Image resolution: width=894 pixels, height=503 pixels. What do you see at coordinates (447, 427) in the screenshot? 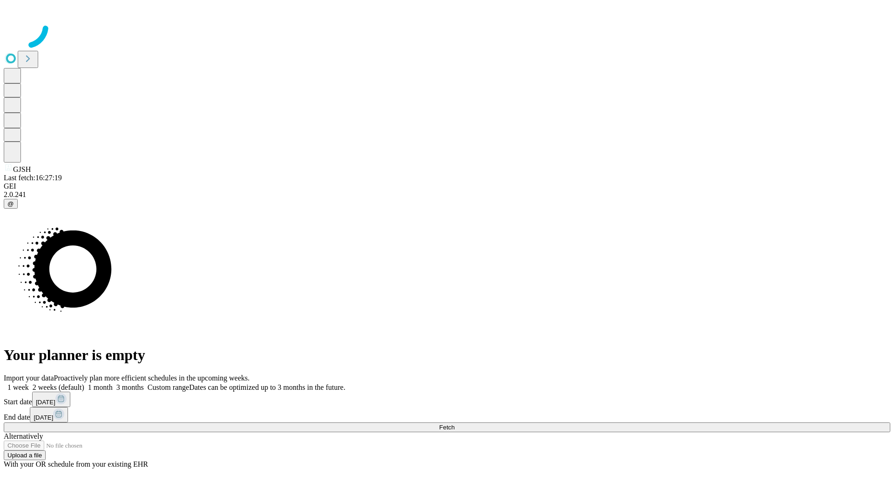
I see `button: Fetch` at bounding box center [447, 427].